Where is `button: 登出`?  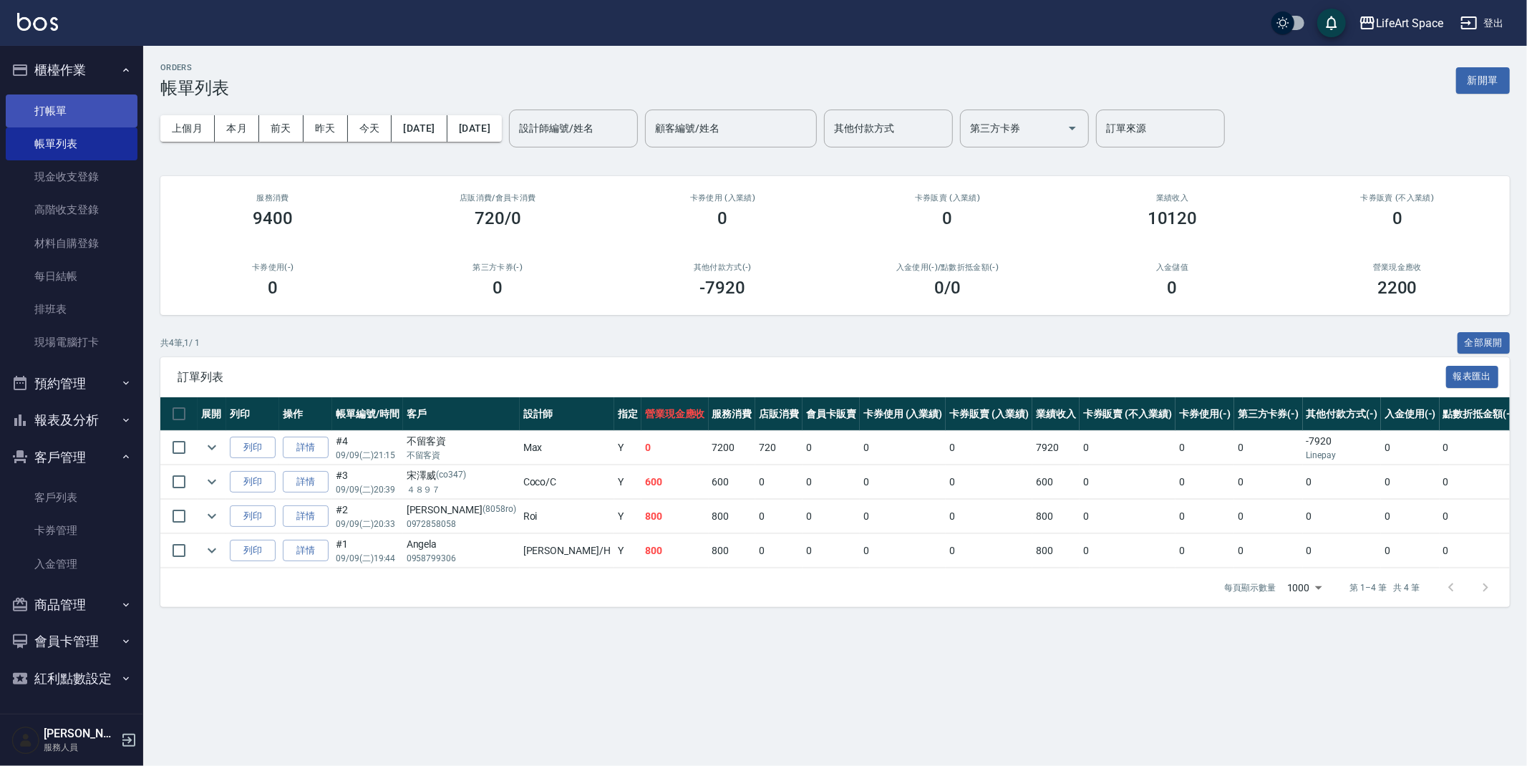
button: 登出 is located at coordinates (1482, 23).